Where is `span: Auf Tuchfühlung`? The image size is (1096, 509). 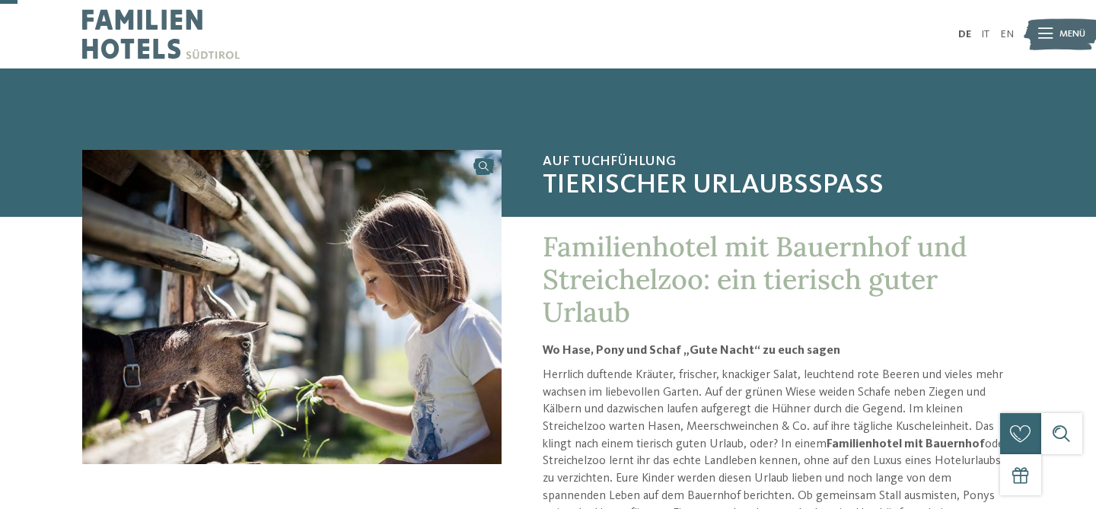
span: Auf Tuchfühlung is located at coordinates (778, 162).